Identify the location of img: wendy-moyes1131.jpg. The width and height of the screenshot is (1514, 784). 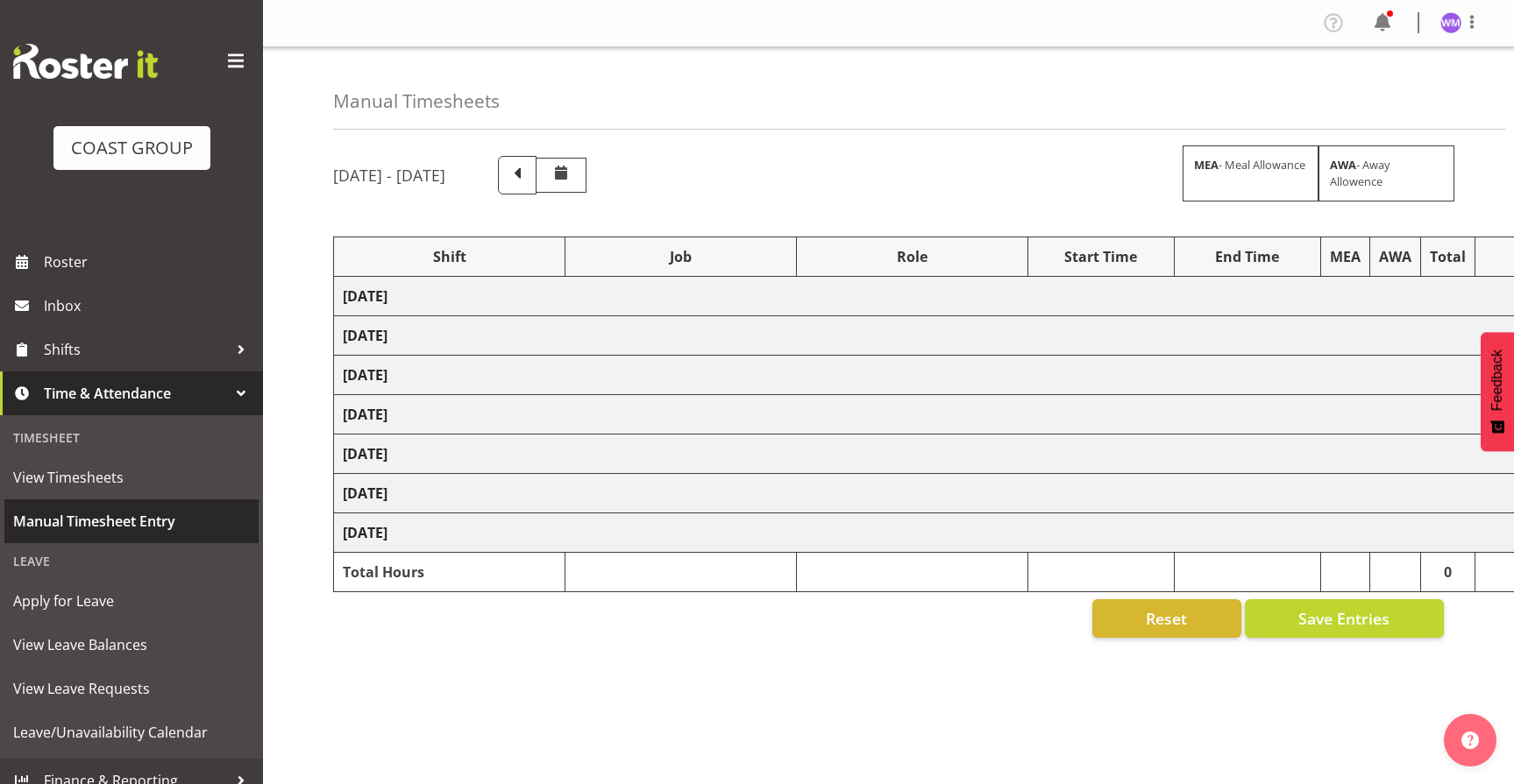
(1451, 22).